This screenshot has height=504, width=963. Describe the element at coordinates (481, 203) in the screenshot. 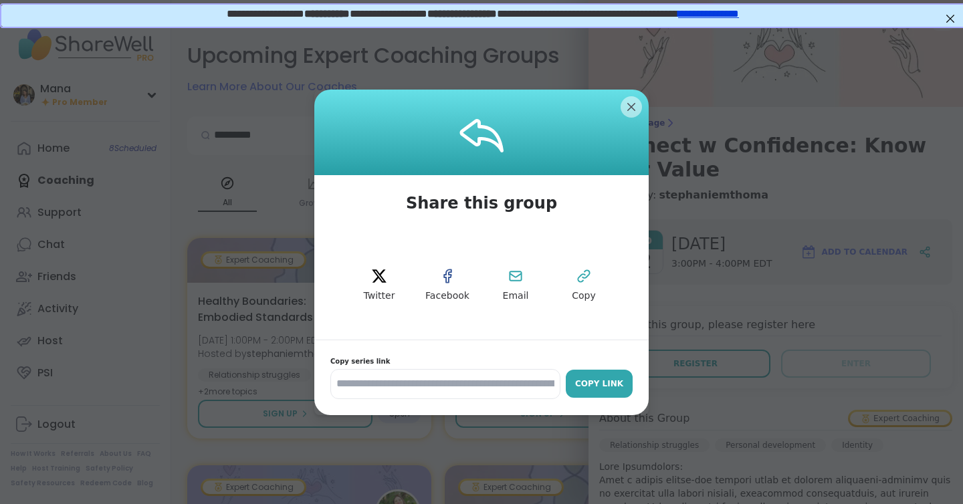

I see `span: Share this group` at that location.